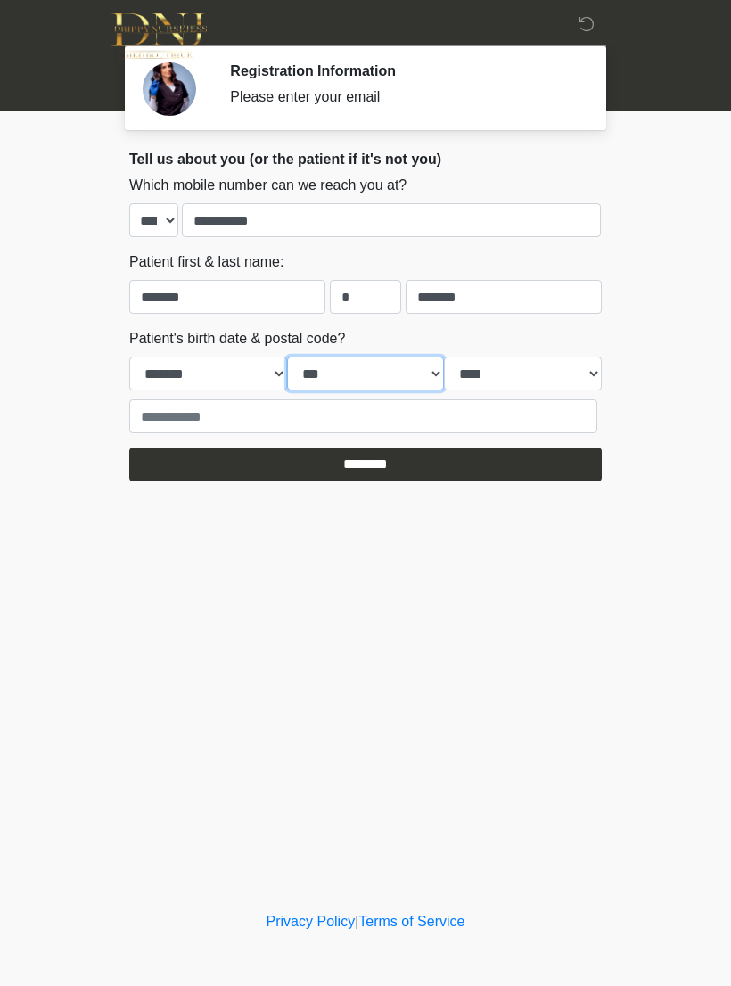 The width and height of the screenshot is (731, 986). I want to click on label: Patient first & last name:, so click(206, 262).